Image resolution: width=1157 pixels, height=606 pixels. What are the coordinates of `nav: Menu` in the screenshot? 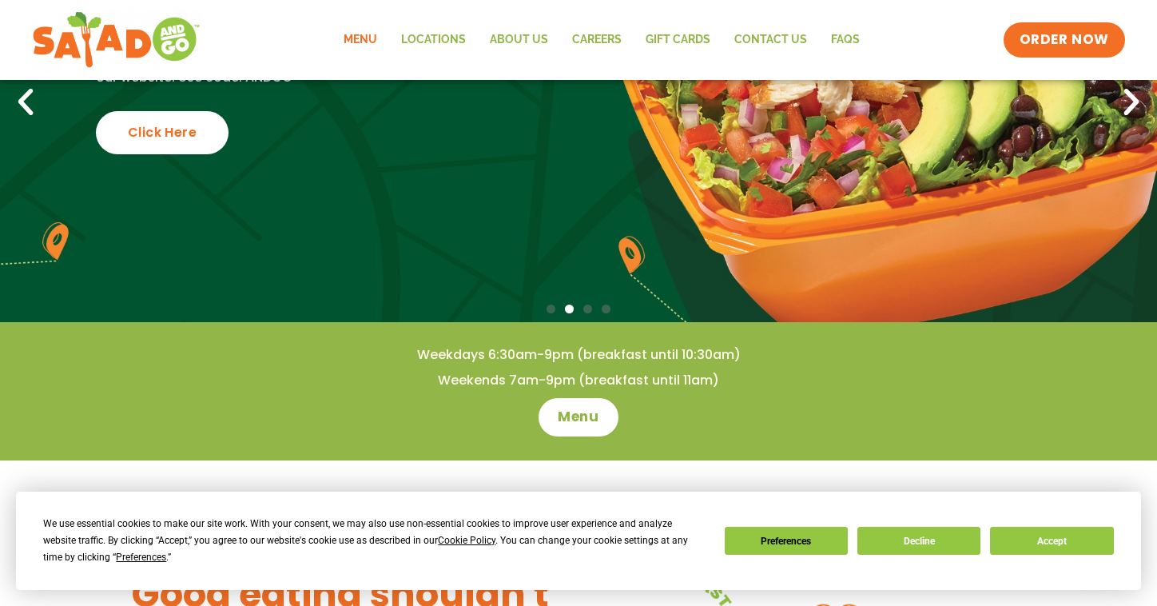 It's located at (602, 40).